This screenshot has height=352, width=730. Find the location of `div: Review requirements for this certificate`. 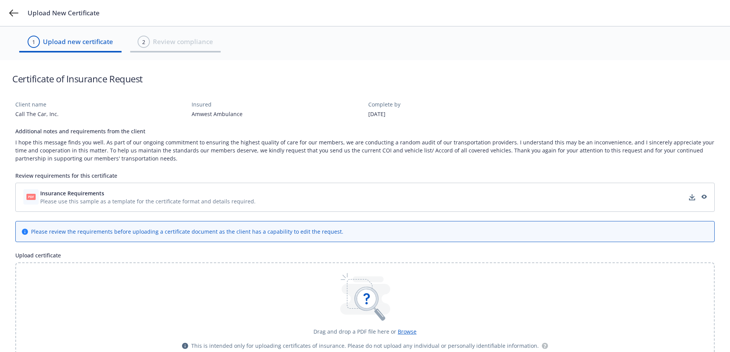

div: Review requirements for this certificate is located at coordinates (365, 176).